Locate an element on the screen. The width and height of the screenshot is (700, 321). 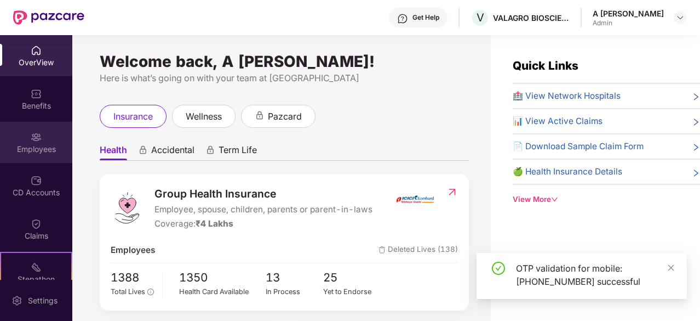
div: View More is located at coordinates (607, 199).